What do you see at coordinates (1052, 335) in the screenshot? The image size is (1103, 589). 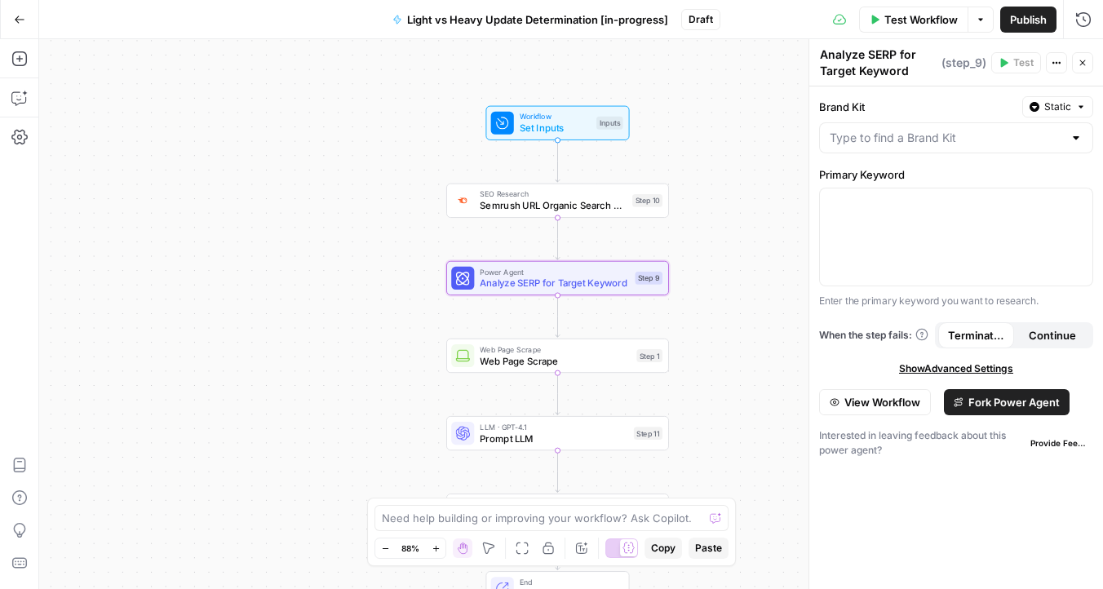 I see `button: Continue` at bounding box center [1052, 335].